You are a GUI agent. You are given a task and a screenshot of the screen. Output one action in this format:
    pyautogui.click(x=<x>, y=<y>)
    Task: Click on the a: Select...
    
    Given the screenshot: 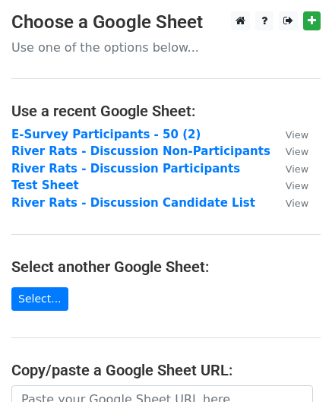 What is the action you would take?
    pyautogui.click(x=39, y=298)
    